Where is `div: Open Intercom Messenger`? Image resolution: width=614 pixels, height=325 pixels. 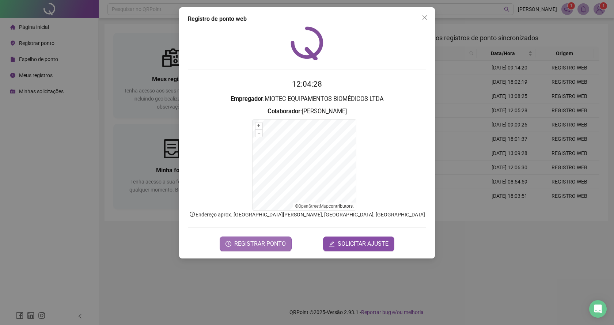
div: Open Intercom Messenger is located at coordinates (598, 309).